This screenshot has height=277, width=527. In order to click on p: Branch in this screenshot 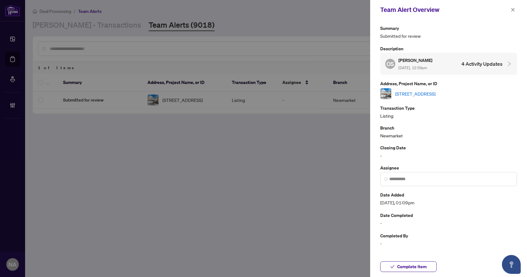, I will do `click(449, 127)`.